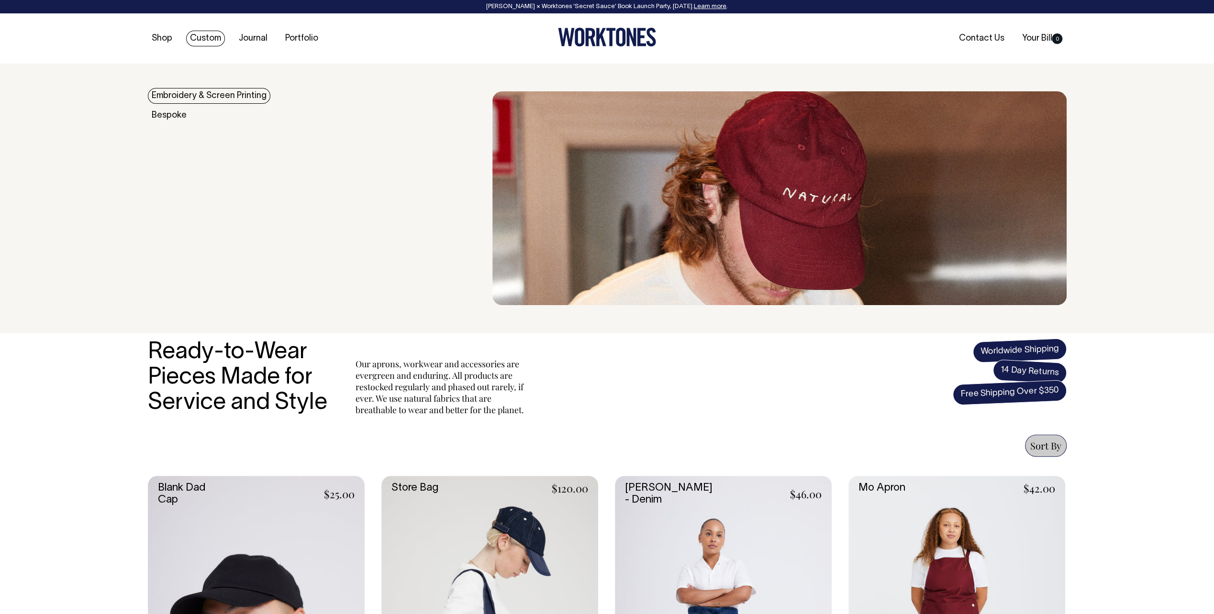 The image size is (1214, 614). What do you see at coordinates (241, 378) in the screenshot?
I see `h3: Ready-to-Wear Pieces Made for Service and Style` at bounding box center [241, 378].